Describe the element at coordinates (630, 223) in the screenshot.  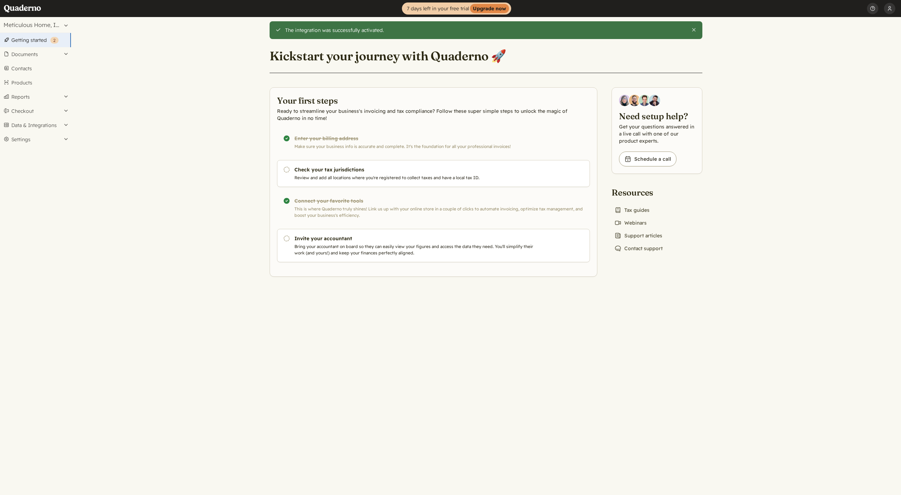
I see `a: Webinars` at that location.